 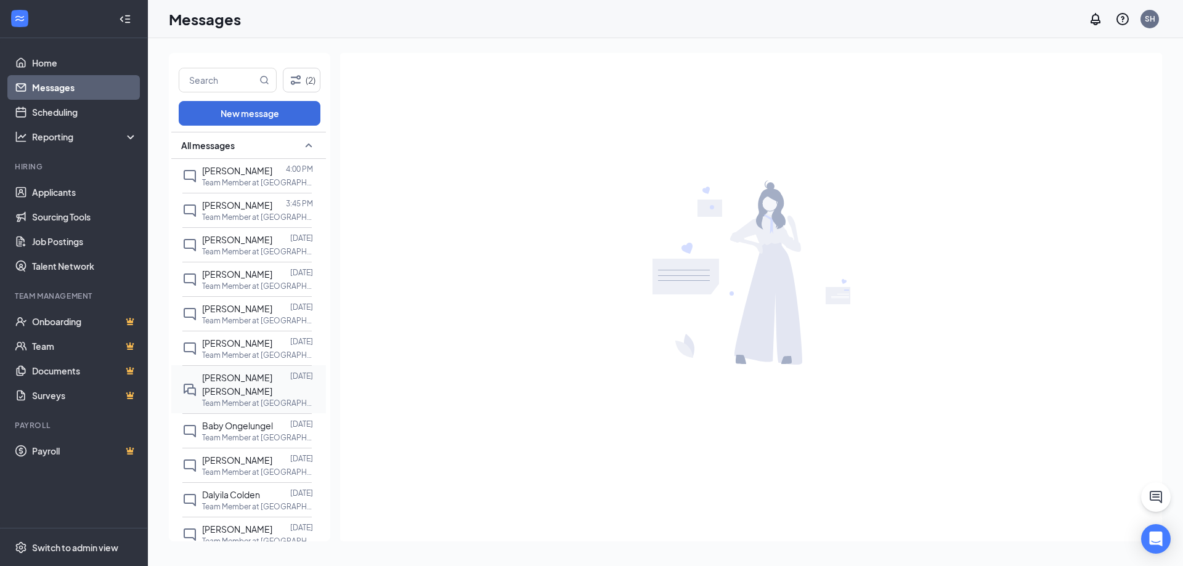 What do you see at coordinates (84, 371) in the screenshot?
I see `a: DocumentsCrown` at bounding box center [84, 371].